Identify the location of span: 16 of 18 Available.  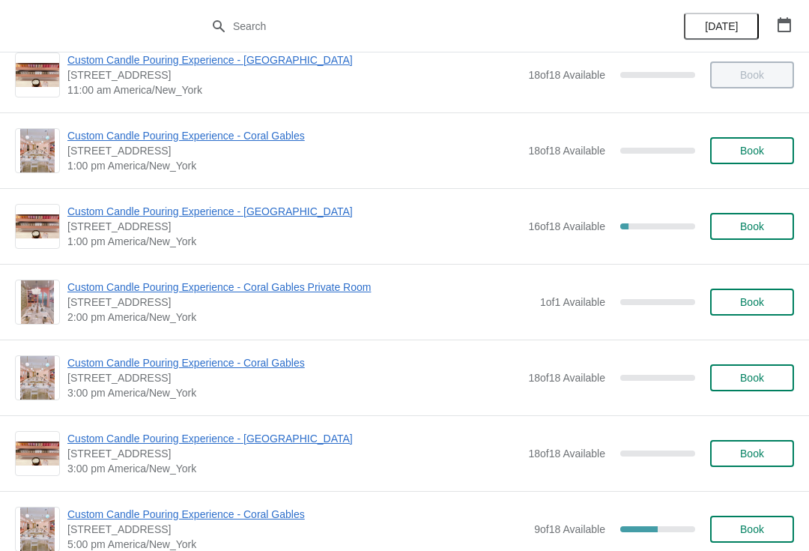
(566, 226).